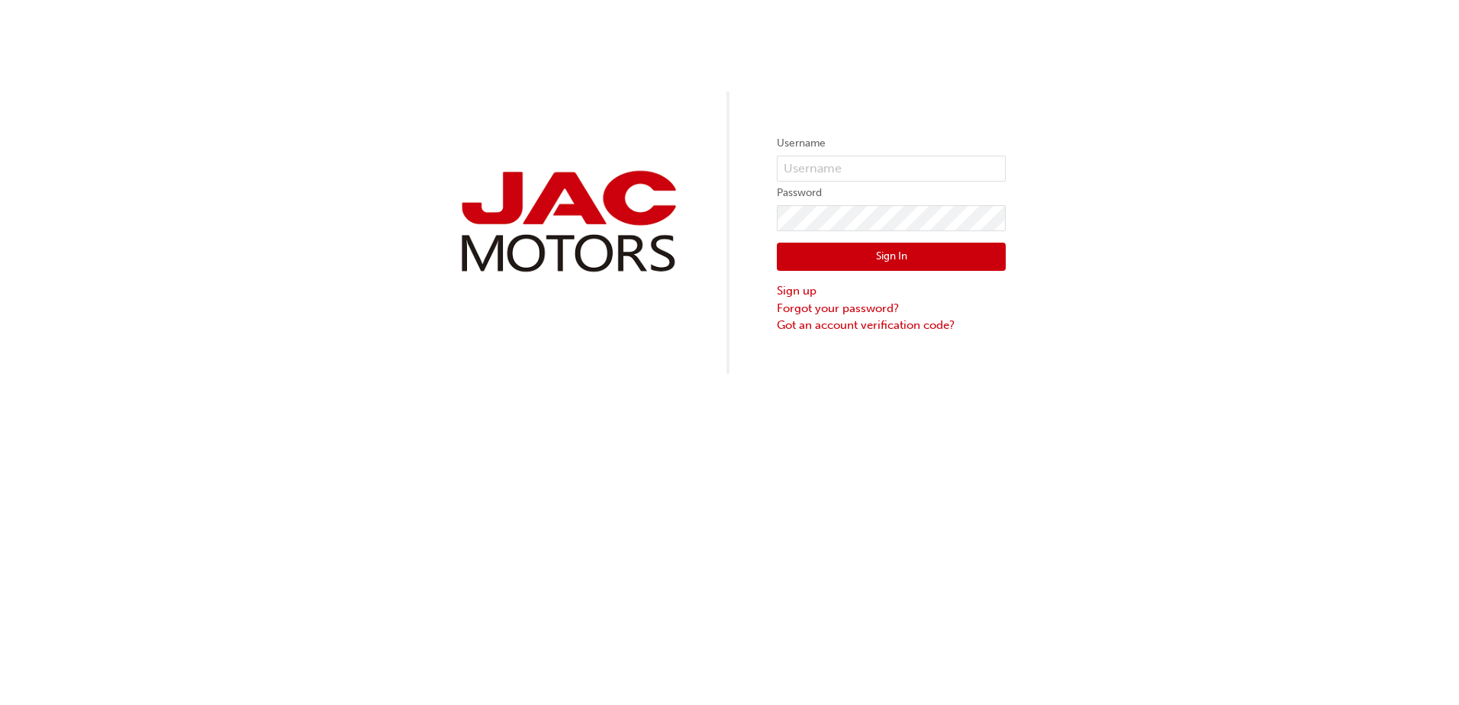 The height and width of the screenshot is (705, 1459). I want to click on label: Username, so click(891, 143).